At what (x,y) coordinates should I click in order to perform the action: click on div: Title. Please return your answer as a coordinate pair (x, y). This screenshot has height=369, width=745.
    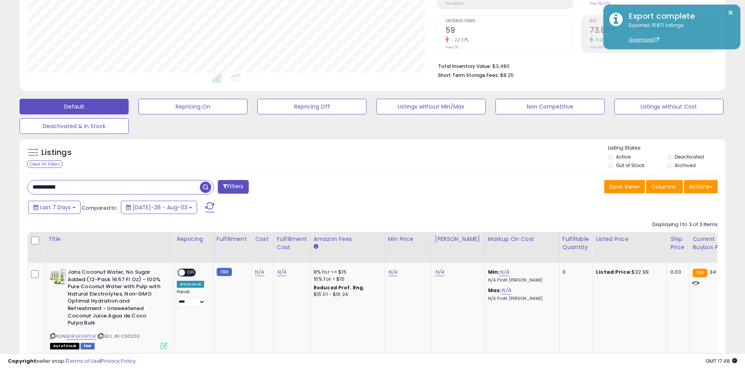
    Looking at the image, I should click on (109, 239).